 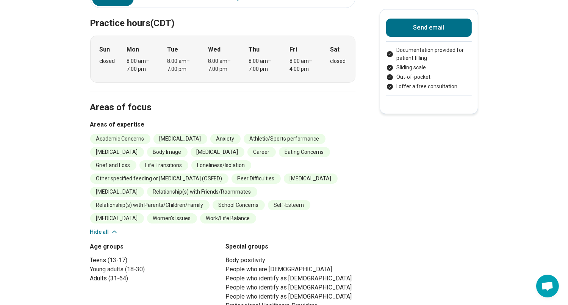 What do you see at coordinates (155, 260) in the screenshot?
I see `li: Teens (13-17)` at bounding box center [155, 260].